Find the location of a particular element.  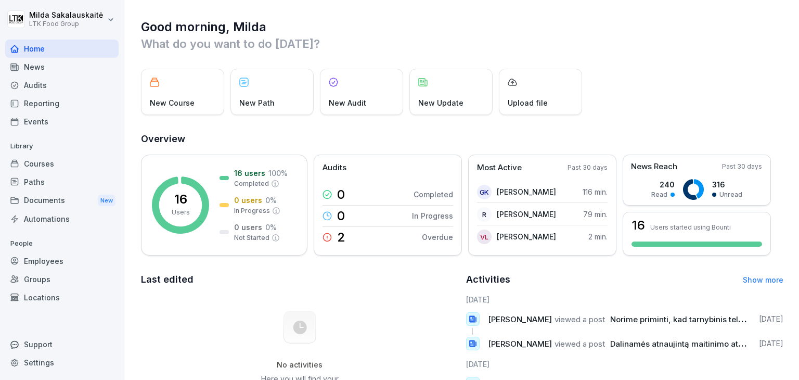

p: Users is located at coordinates (181, 212).